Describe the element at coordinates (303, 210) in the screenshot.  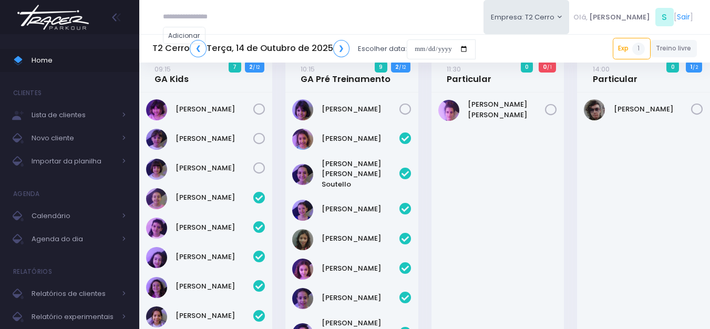
I see `img: Jasmim rocha` at that location.